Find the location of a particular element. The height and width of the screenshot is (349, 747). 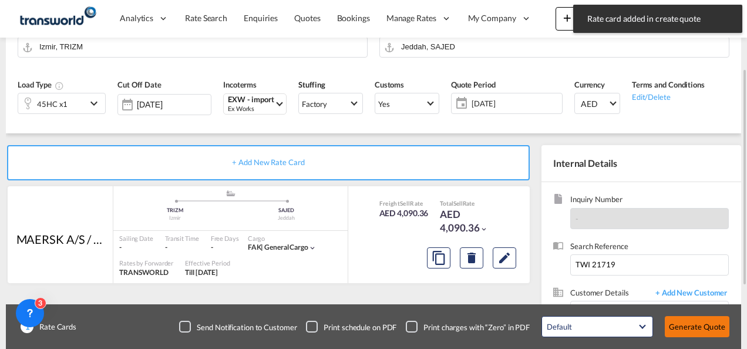

span: AED is located at coordinates (594, 104).